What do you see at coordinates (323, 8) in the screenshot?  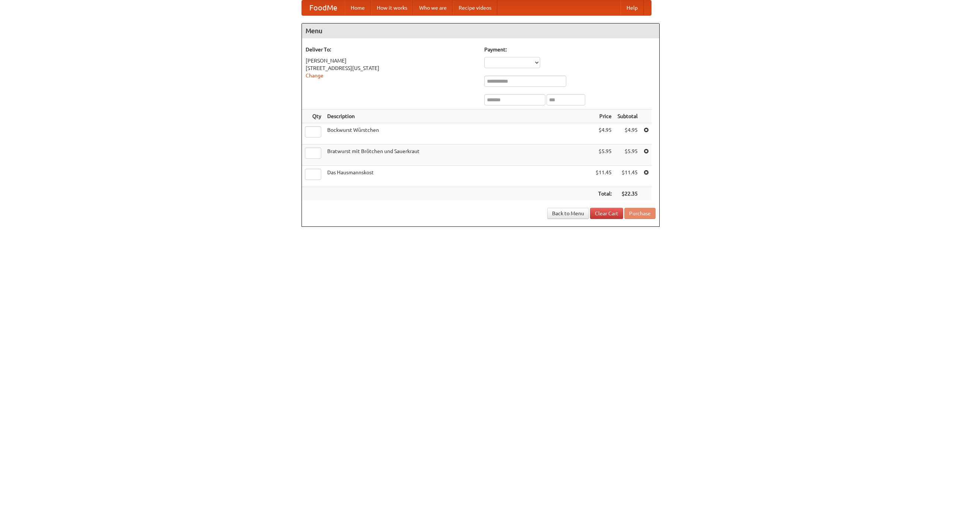 I see `a: FoodMe` at bounding box center [323, 8].